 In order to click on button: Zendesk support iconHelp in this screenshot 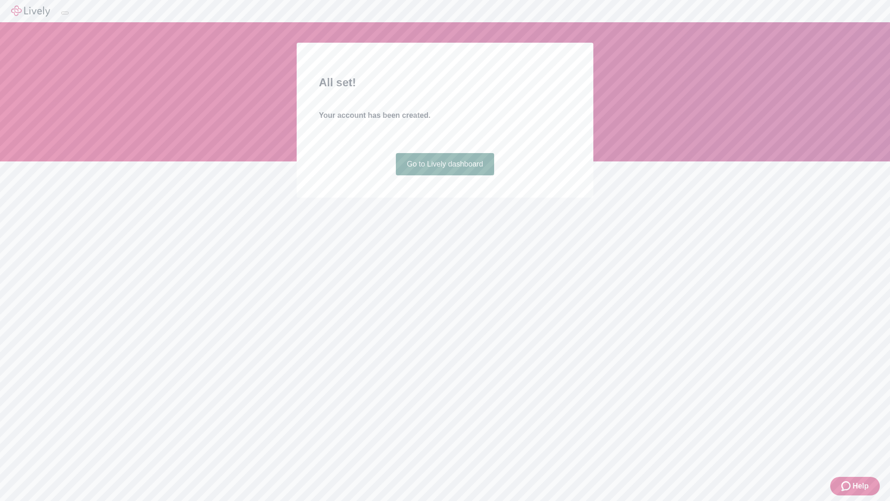, I will do `click(855, 486)`.